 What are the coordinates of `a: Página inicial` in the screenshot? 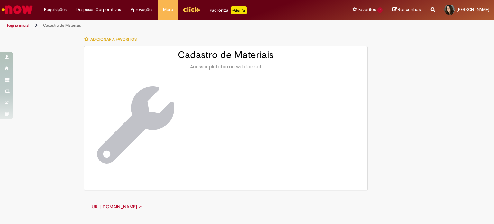 It's located at (18, 25).